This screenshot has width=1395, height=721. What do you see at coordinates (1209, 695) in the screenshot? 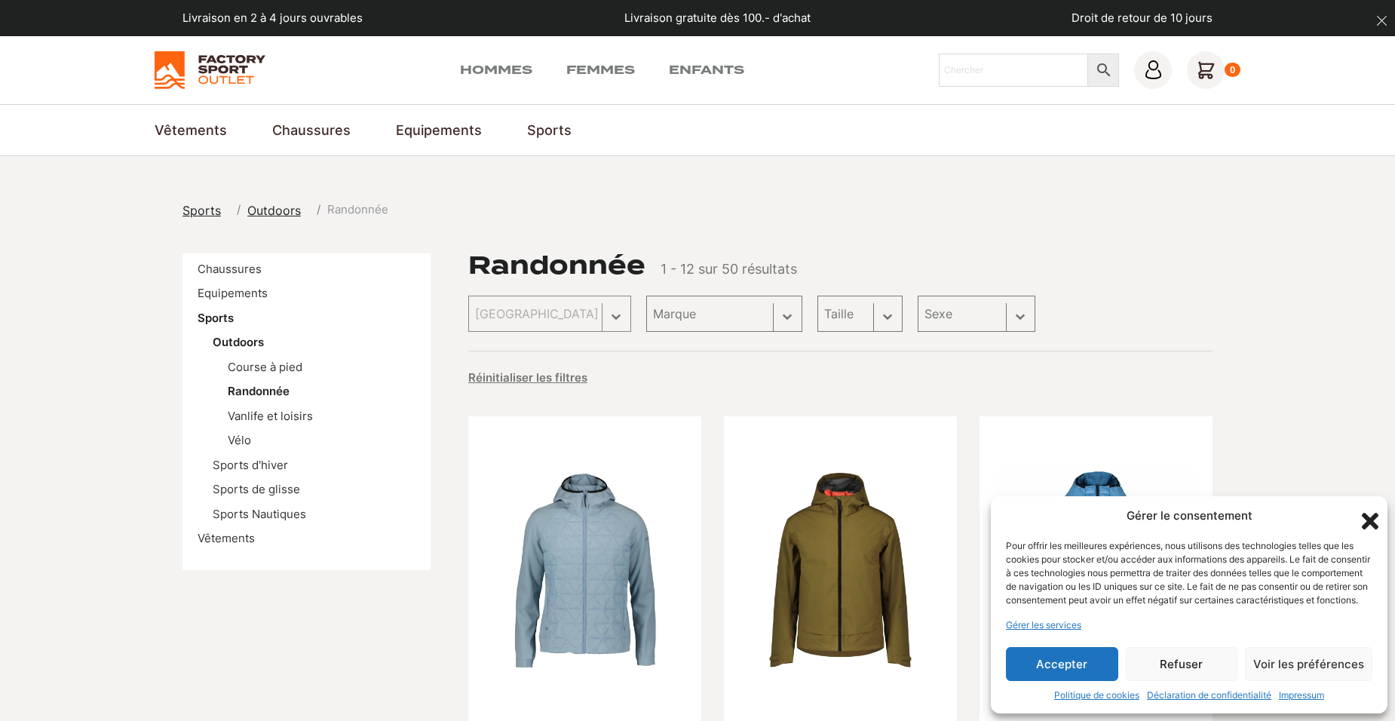
I see `a: Déclaration de confidentialité` at bounding box center [1209, 695].